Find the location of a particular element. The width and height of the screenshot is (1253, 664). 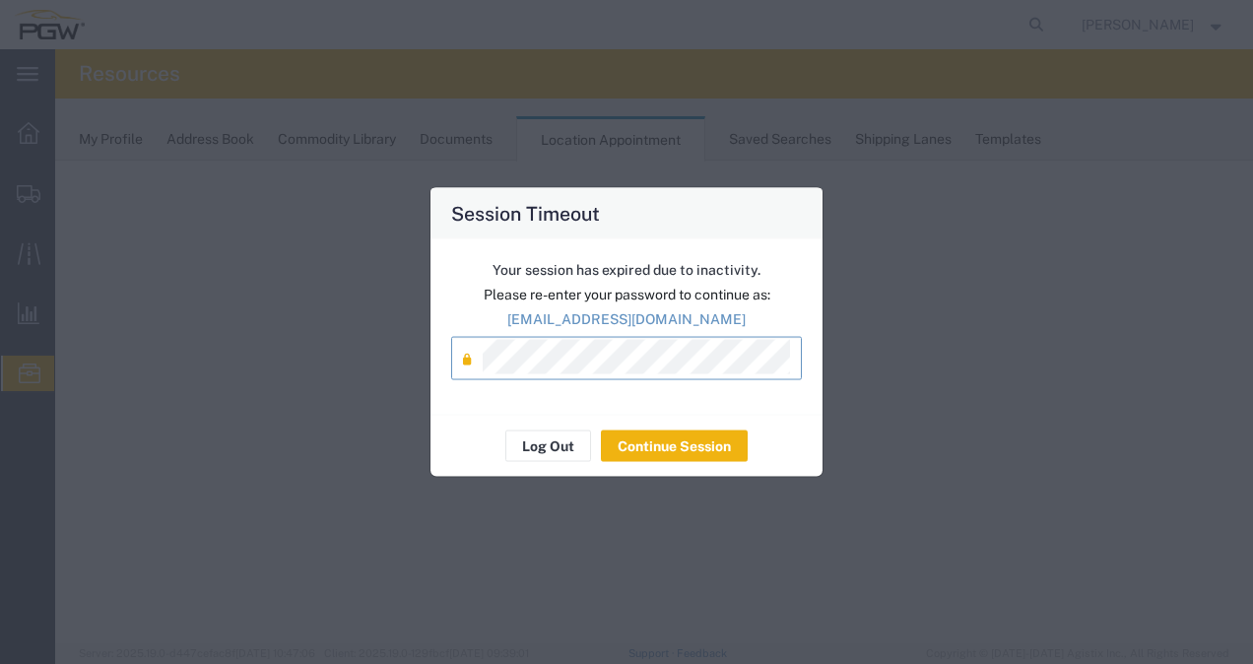

p: Your session has expired due to inactivity. is located at coordinates (626, 270).